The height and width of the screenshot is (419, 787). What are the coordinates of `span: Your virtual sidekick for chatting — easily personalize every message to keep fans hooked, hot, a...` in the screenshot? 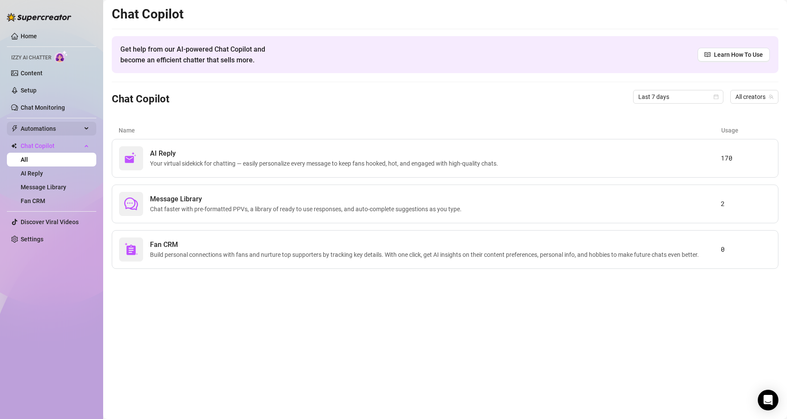 It's located at (326, 163).